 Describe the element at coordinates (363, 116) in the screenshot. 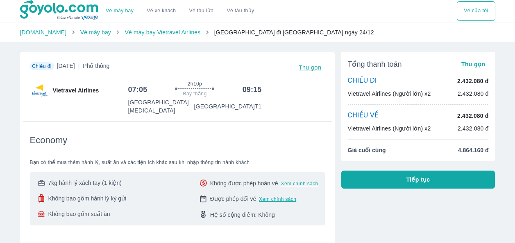

I see `p: CHIỀU VỀ` at that location.